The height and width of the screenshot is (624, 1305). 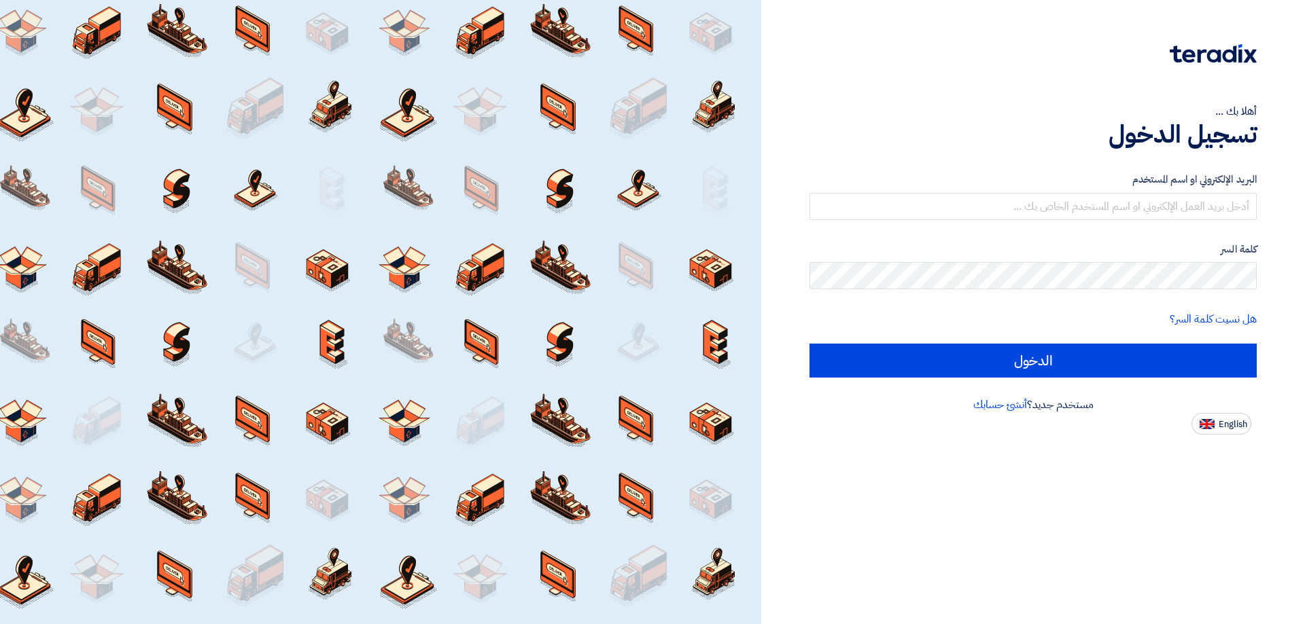 What do you see at coordinates (1033, 179) in the screenshot?
I see `label: البريد الإلكتروني او اسم المستخدم` at bounding box center [1033, 179].